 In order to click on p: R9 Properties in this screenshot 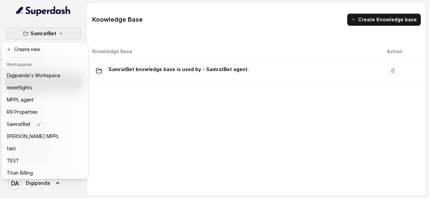, I will do `click(22, 112)`.